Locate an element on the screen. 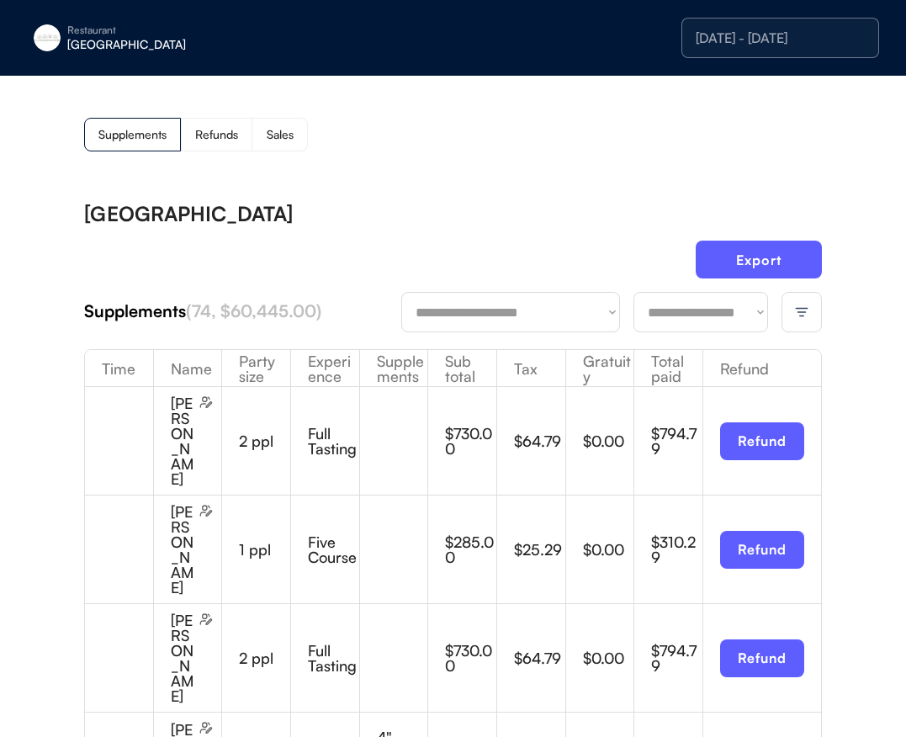 This screenshot has height=737, width=906. div: Tax is located at coordinates (531, 369).